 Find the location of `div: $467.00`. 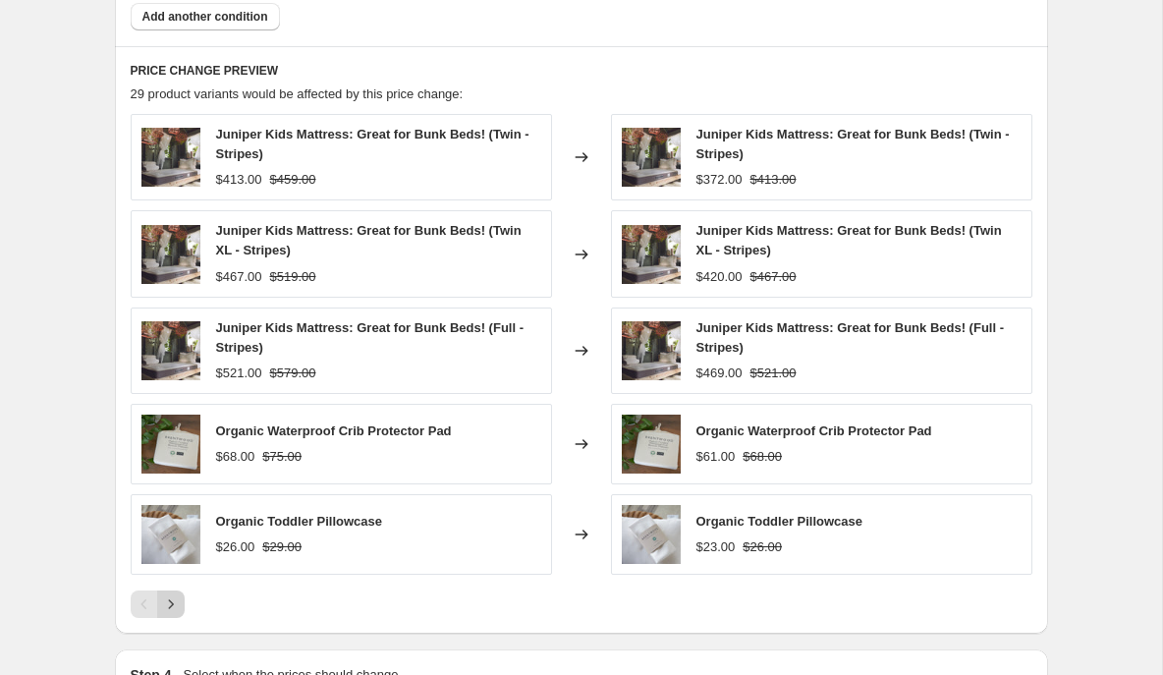

div: $467.00 is located at coordinates (239, 277).